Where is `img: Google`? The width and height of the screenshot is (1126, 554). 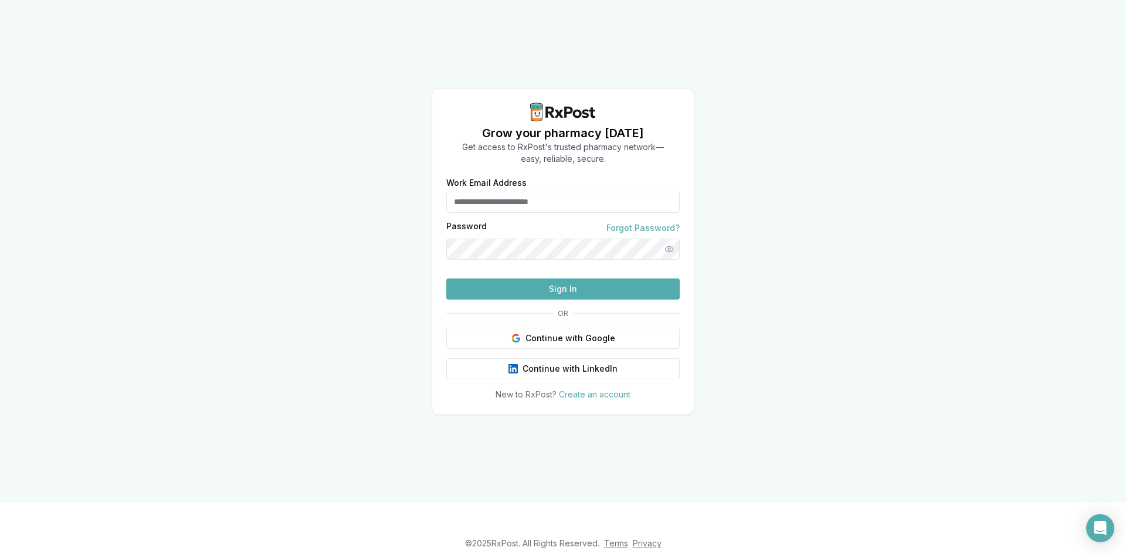
img: Google is located at coordinates (516, 338).